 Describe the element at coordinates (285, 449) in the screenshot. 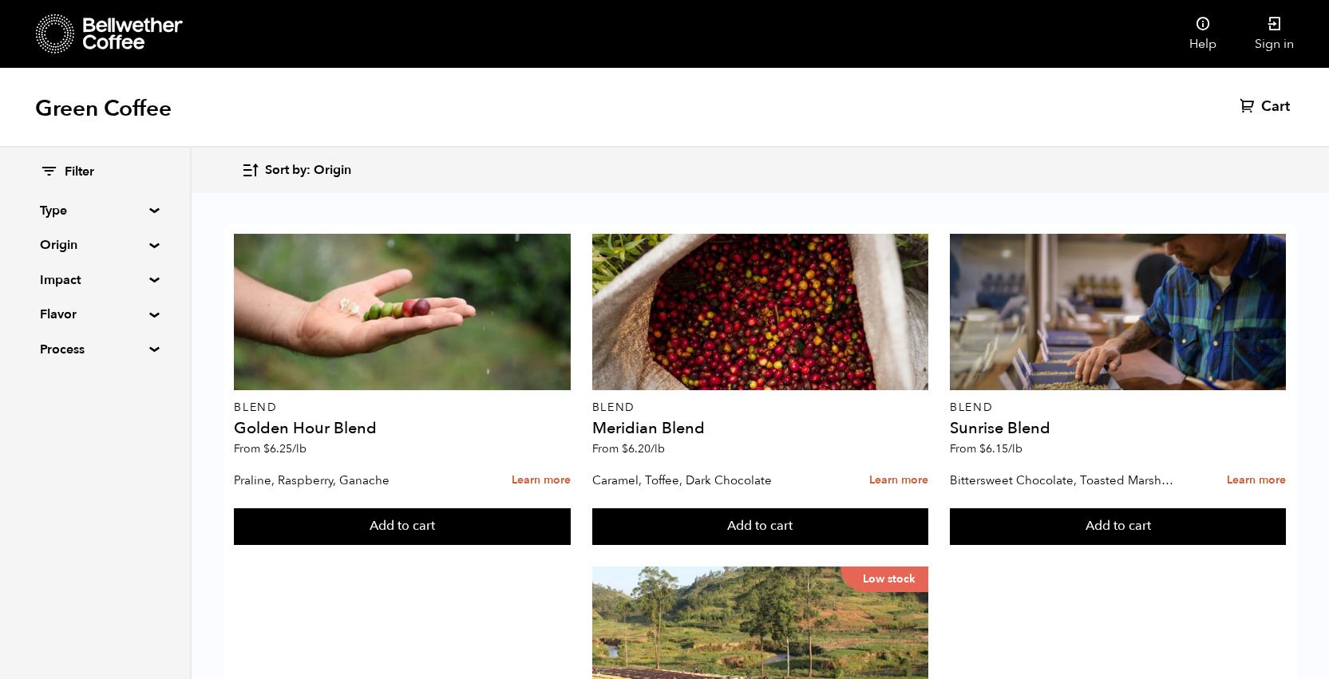

I see `bdi: 6.25` at that location.